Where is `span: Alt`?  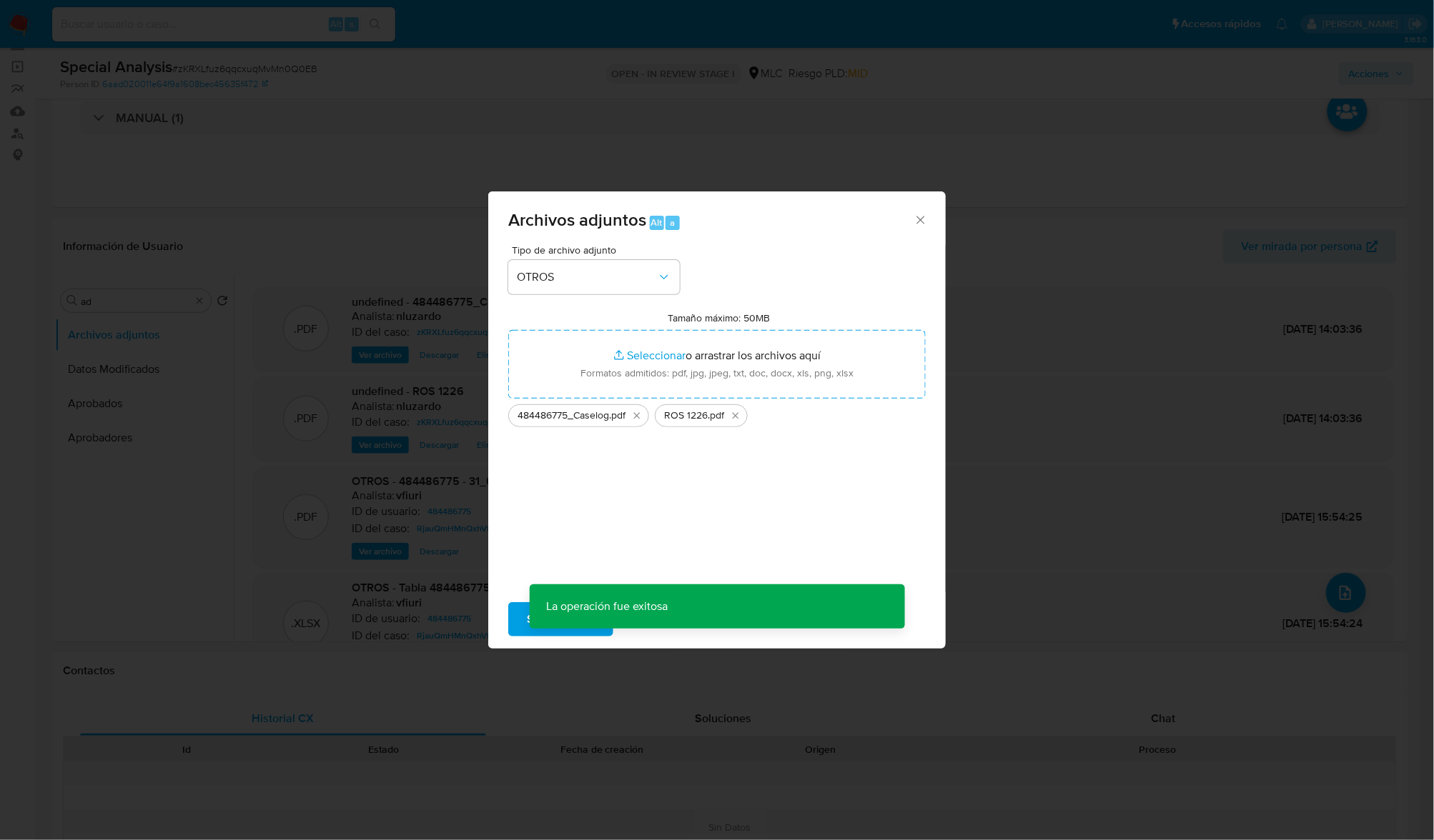 span: Alt is located at coordinates (657, 223).